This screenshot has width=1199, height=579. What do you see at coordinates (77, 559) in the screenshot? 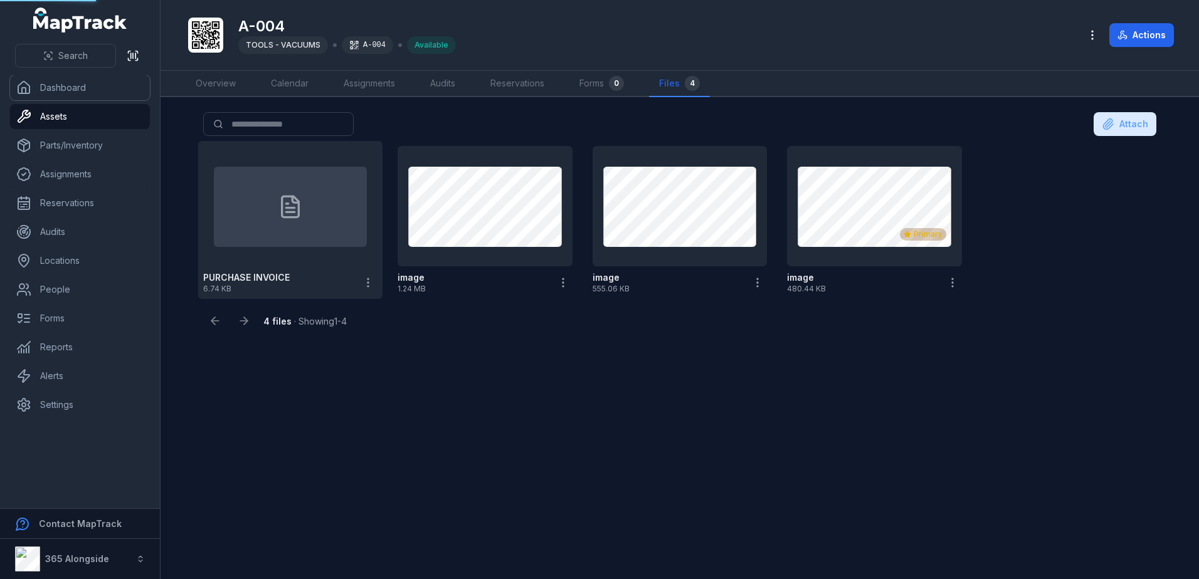
I see `strong: 365 Alongside` at bounding box center [77, 559].